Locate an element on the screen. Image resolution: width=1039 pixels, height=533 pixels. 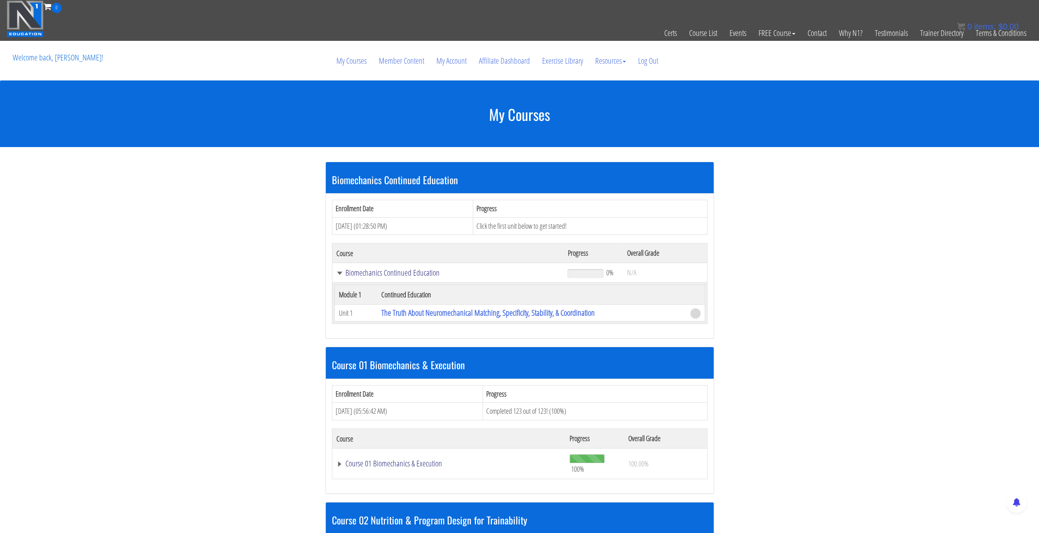
a: Member Content is located at coordinates (401, 61).